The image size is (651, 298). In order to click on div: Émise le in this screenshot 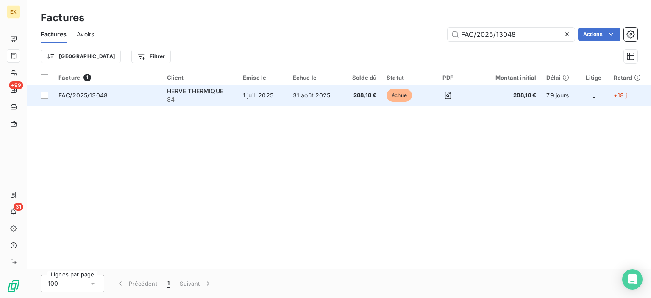, I will do `click(263, 78)`.